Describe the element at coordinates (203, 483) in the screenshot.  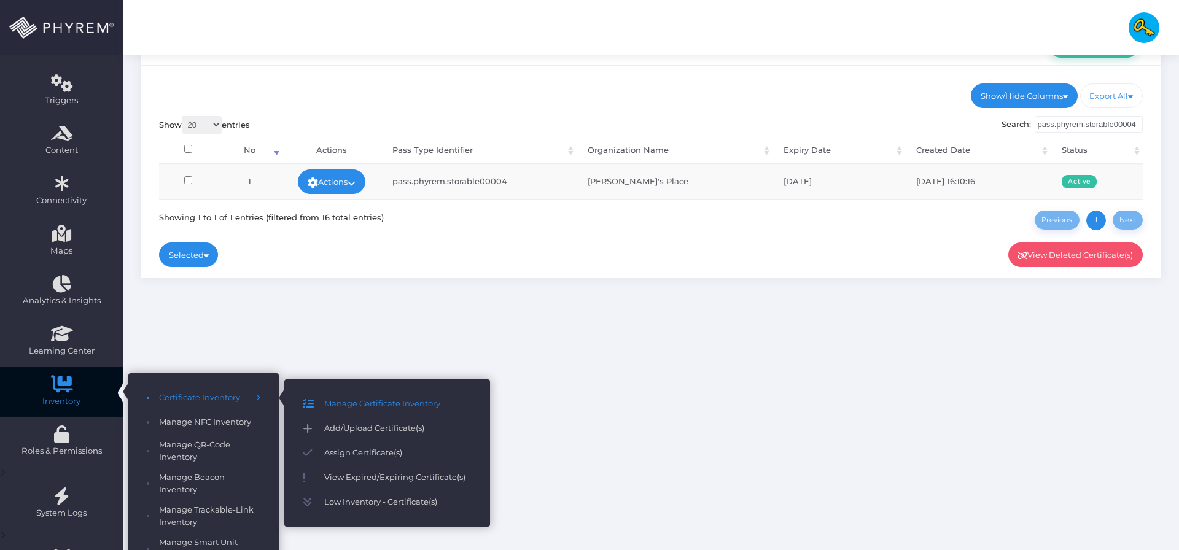
I see `a: Manage Beacon Inventory` at that location.